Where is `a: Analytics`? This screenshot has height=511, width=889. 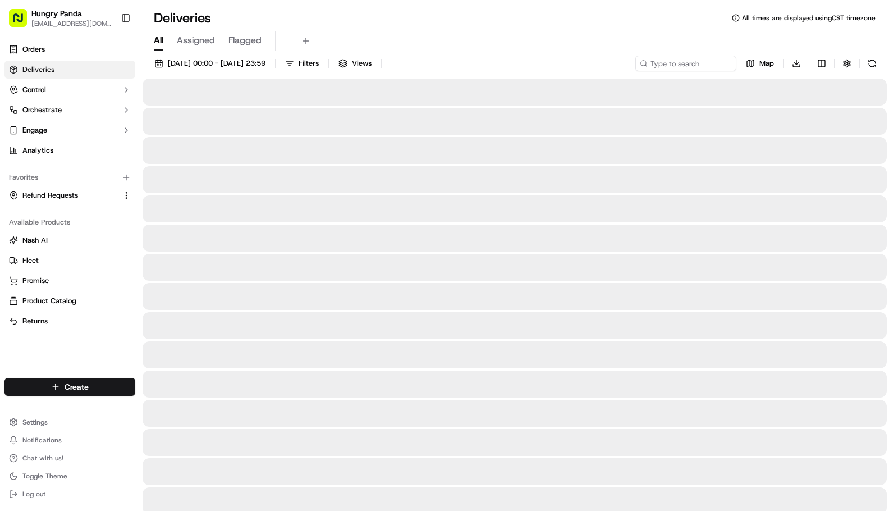
a: Analytics is located at coordinates (70, 150).